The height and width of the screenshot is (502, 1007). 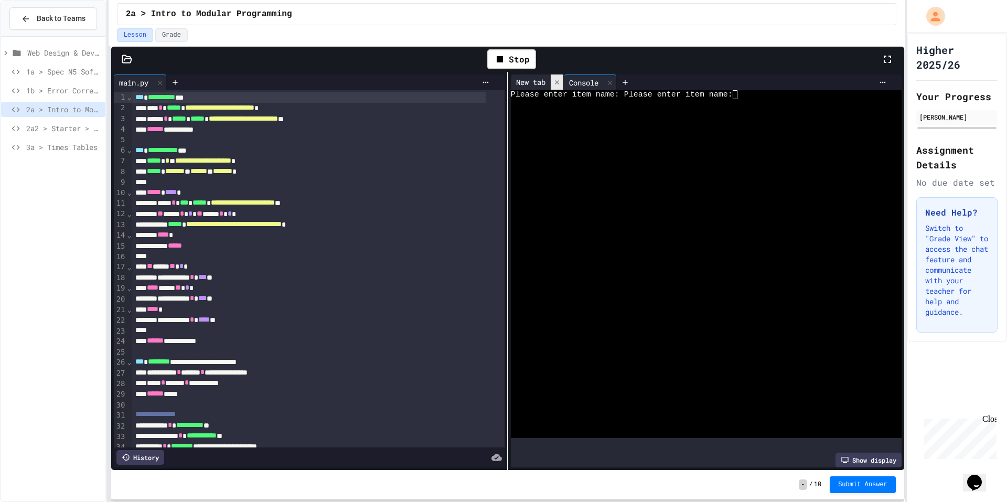 I want to click on div: 15, so click(x=120, y=246).